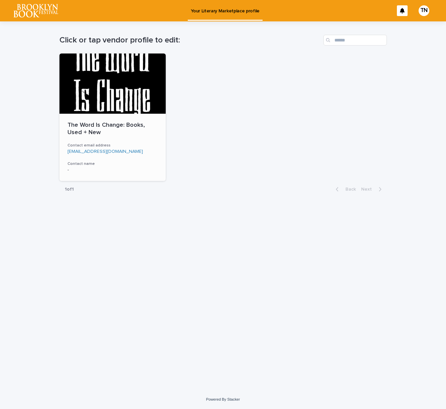 This screenshot has height=409, width=446. Describe the element at coordinates (36, 11) in the screenshot. I see `img: l65f3yHPToSKODuEVUav` at that location.